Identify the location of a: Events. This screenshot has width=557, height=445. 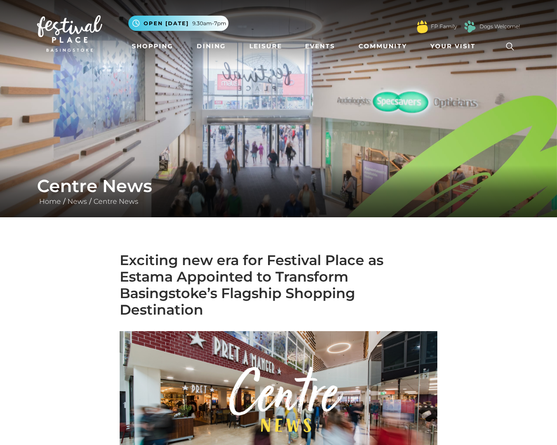
(320, 46).